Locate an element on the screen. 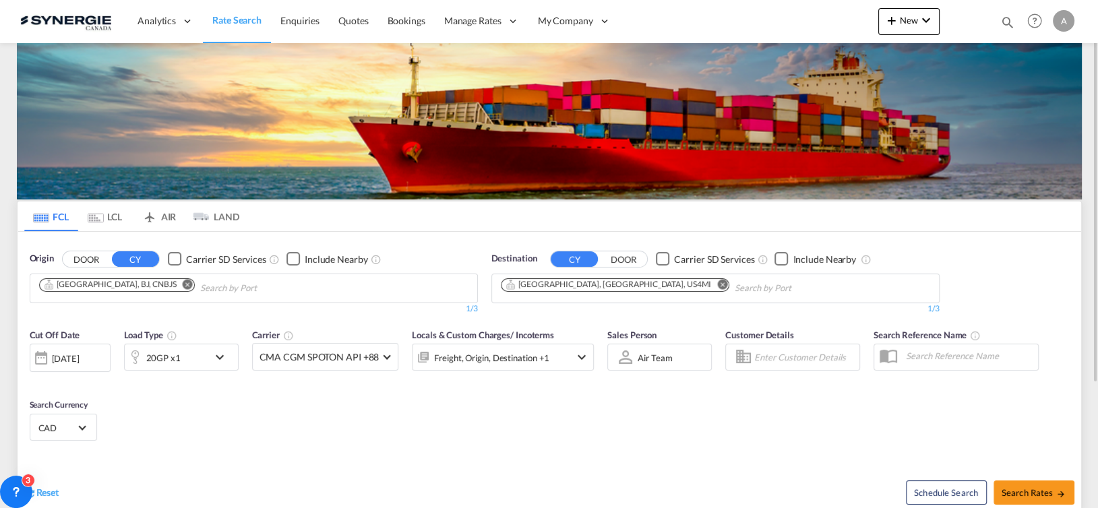 The width and height of the screenshot is (1098, 508). md-tab-item: FCL is located at coordinates (51, 216).